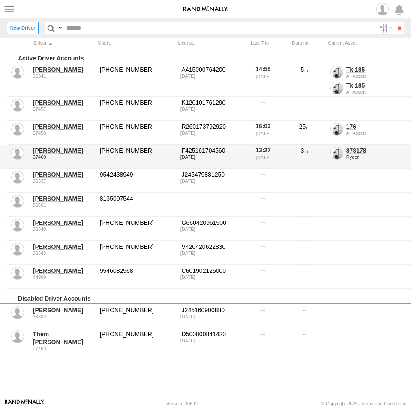 The width and height of the screenshot is (411, 408). What do you see at coordinates (63, 316) in the screenshot?
I see `div: 36339` at bounding box center [63, 316].